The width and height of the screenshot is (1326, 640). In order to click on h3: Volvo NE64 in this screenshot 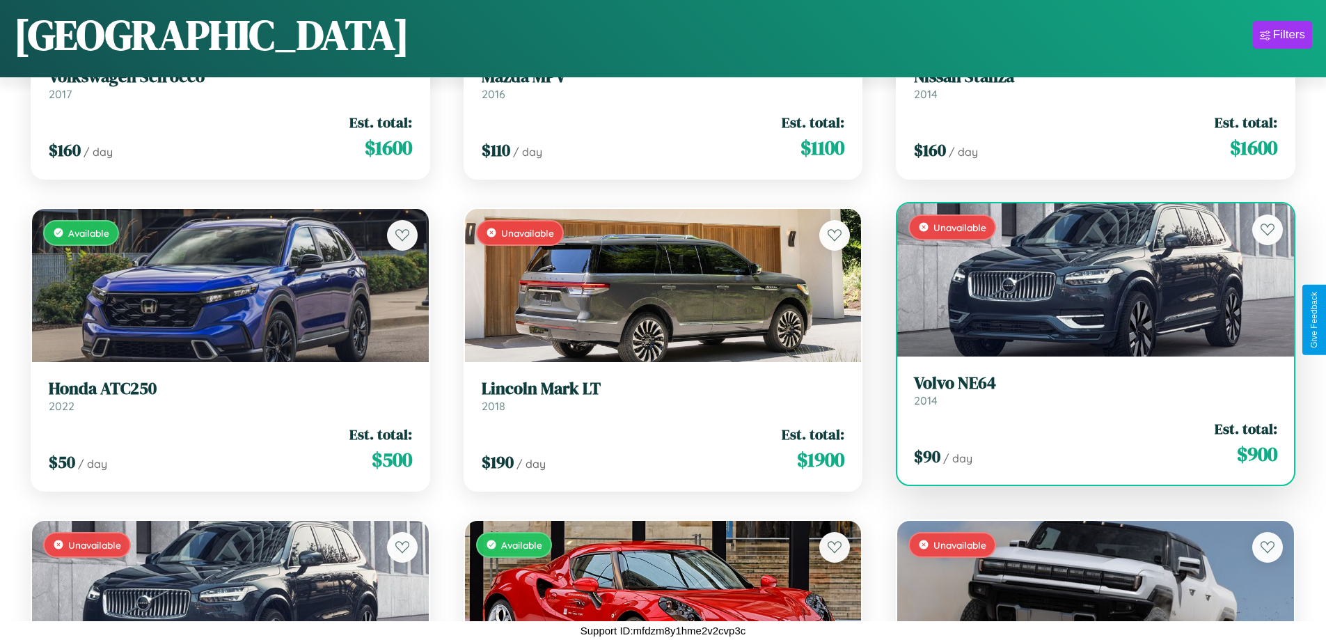, I will do `click(1096, 383)`.